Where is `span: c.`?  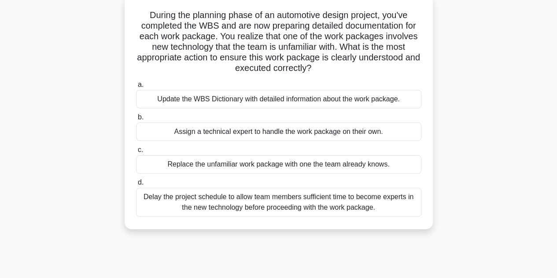 span: c. is located at coordinates (141, 149).